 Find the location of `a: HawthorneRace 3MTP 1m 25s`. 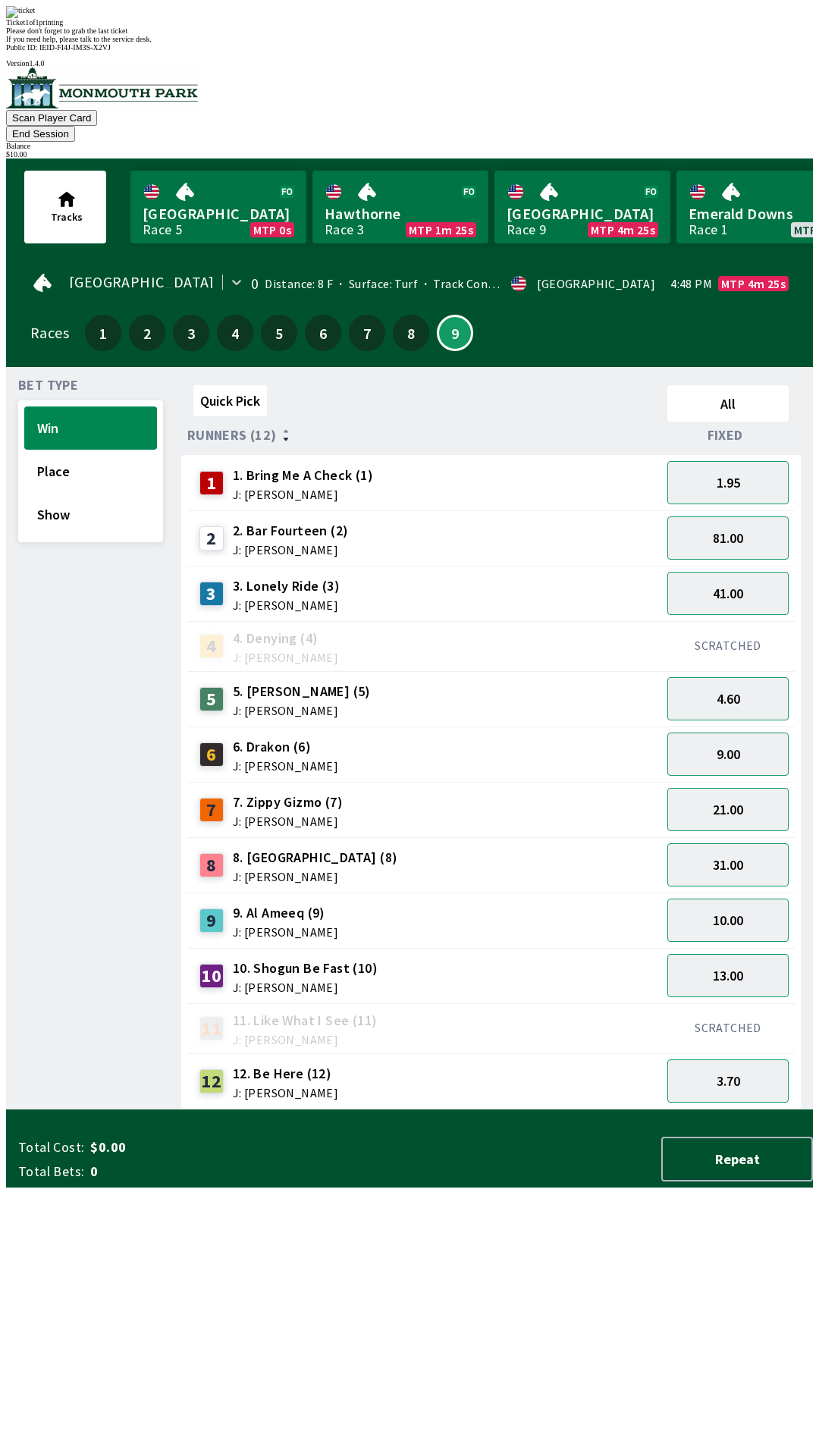

a: HawthorneRace 3MTP 1m 25s is located at coordinates (400, 207).